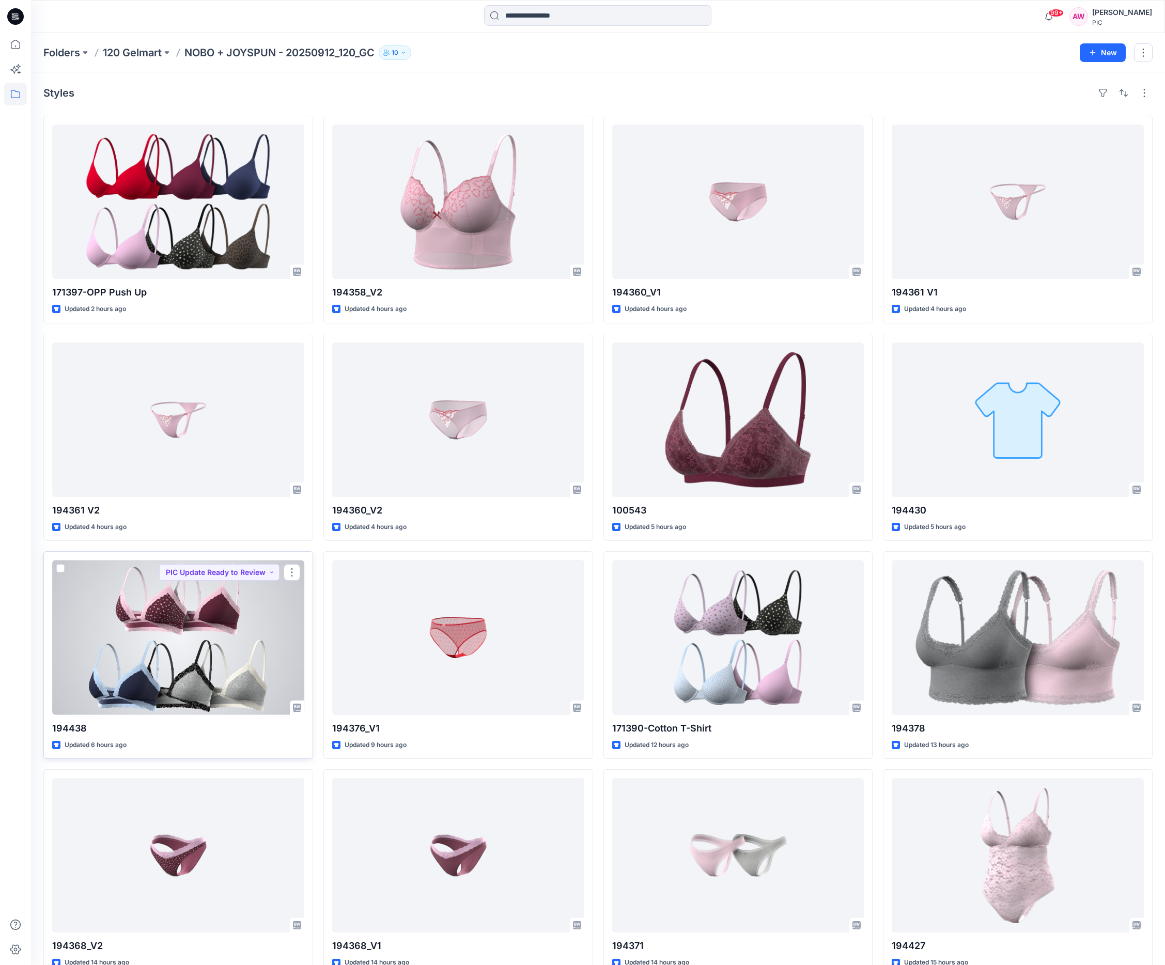 This screenshot has height=965, width=1165. Describe the element at coordinates (395, 53) in the screenshot. I see `p: 10` at that location.